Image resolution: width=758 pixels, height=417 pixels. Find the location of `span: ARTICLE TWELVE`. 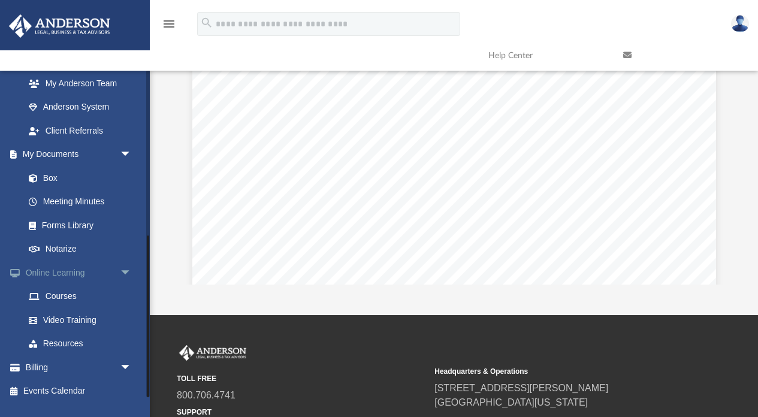

span: ARTICLE TWELVE is located at coordinates (454, 116).